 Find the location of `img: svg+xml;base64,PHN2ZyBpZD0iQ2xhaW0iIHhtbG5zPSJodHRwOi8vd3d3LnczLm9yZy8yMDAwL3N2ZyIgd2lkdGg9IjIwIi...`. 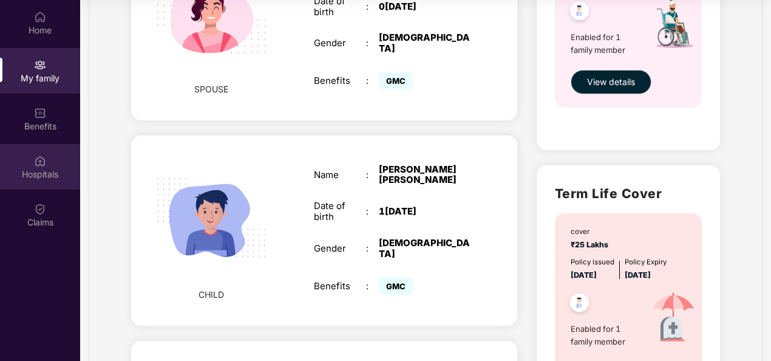

img: svg+xml;base64,PHN2ZyBpZD0iQ2xhaW0iIHhtbG5zPSJodHRwOi8vd3d3LnczLm9yZy8yMDAwL3N2ZyIgd2lkdGg9IjIwIi... is located at coordinates (40, 209).